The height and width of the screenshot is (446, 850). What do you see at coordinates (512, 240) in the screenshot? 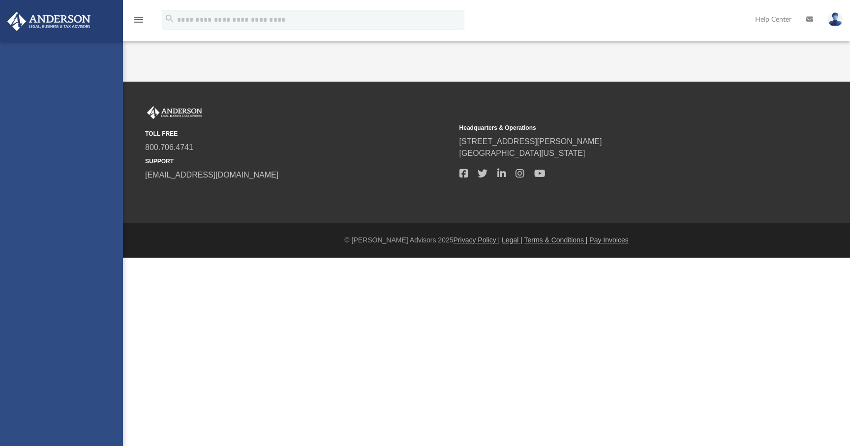
I see `a: Legal |` at bounding box center [512, 240].